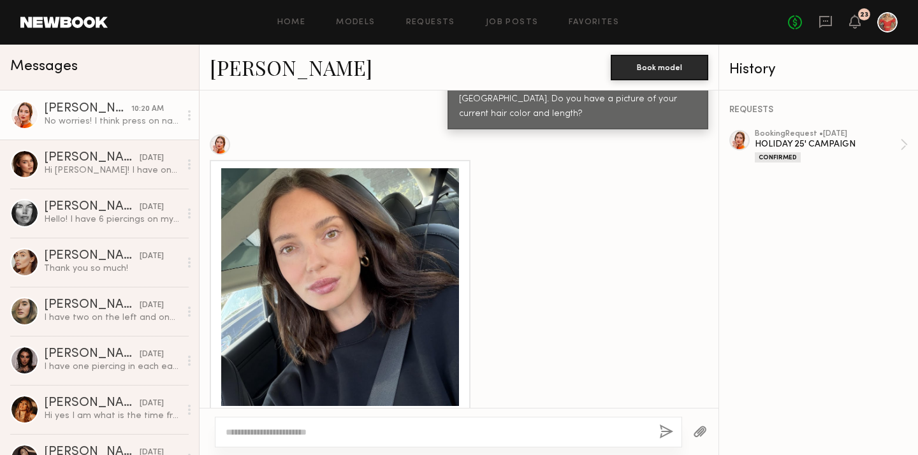  What do you see at coordinates (512, 22) in the screenshot?
I see `a: Job Posts` at bounding box center [512, 22].